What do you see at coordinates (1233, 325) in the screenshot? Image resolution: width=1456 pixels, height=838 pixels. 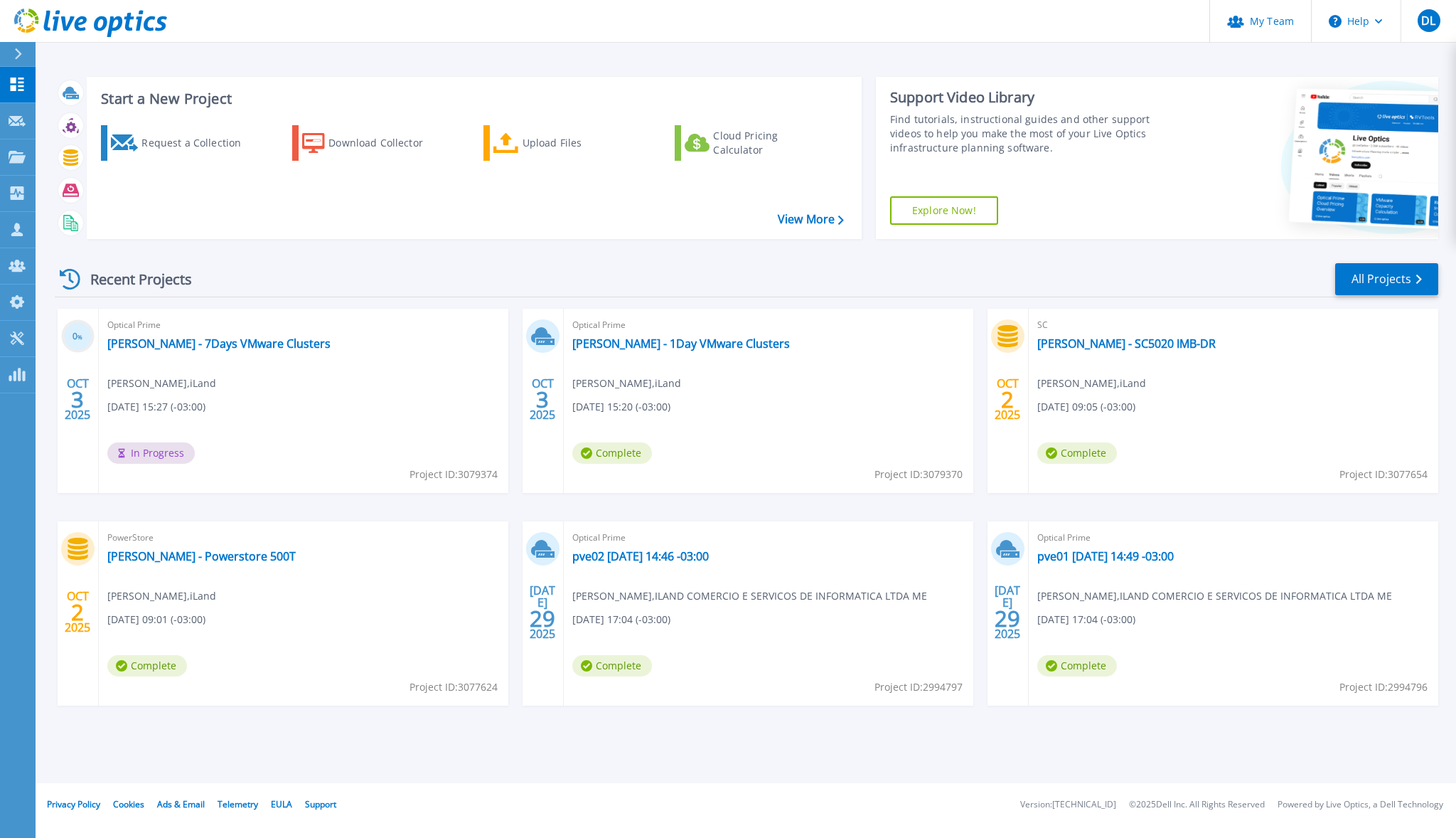 I see `span: SC` at bounding box center [1233, 325].